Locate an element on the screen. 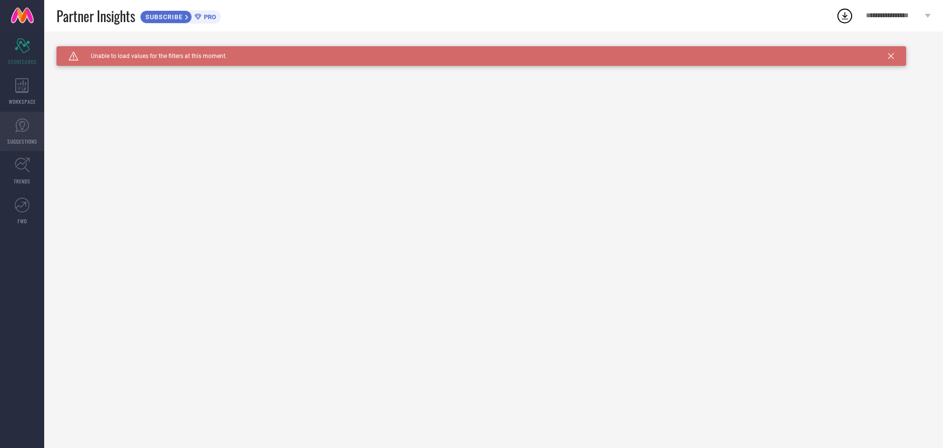 Image resolution: width=943 pixels, height=448 pixels. span: Partner Insights is located at coordinates (96, 16).